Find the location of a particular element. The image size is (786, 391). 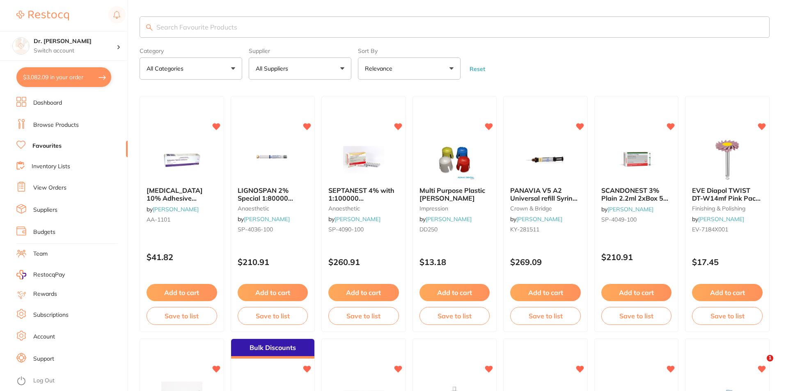

span: EVE Diapol TWIST DT-W14mf Pink Pack of 1 is located at coordinates (726, 198).